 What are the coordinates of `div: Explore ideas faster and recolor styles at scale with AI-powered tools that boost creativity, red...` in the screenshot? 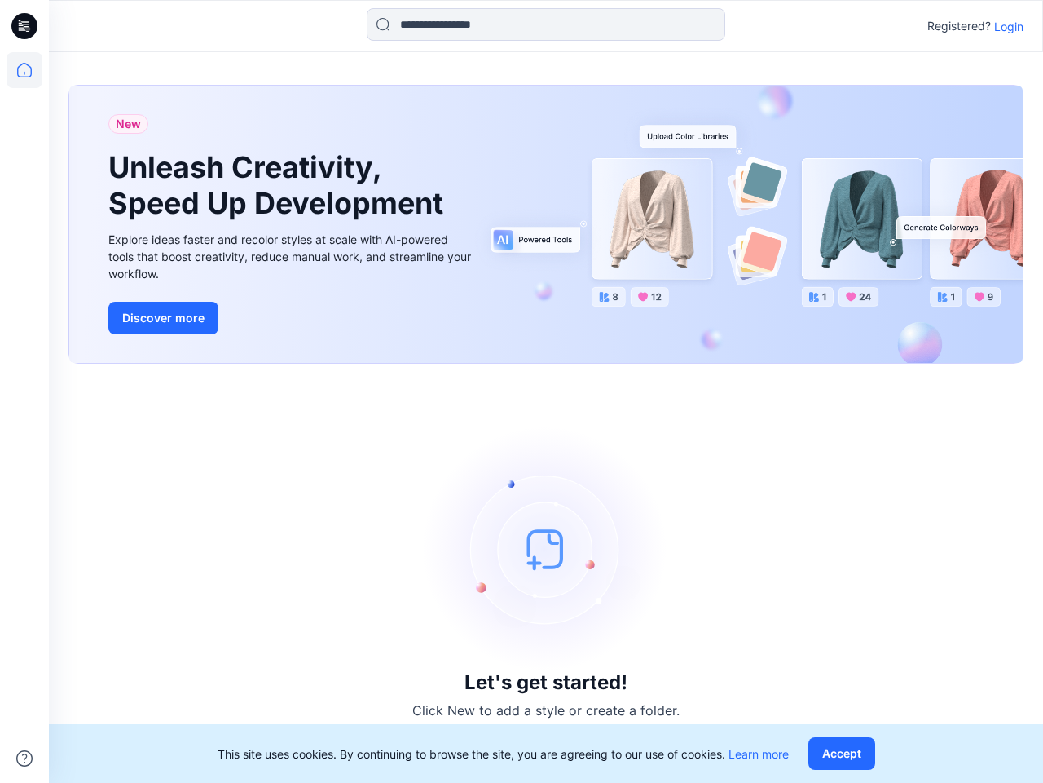 It's located at (292, 256).